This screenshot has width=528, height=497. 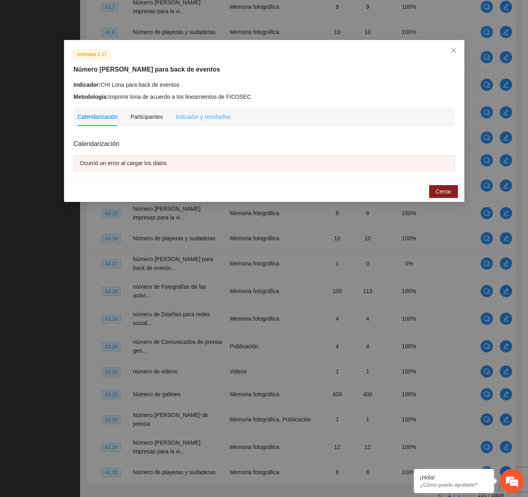 I want to click on span: Actividad 2.17, so click(x=92, y=54).